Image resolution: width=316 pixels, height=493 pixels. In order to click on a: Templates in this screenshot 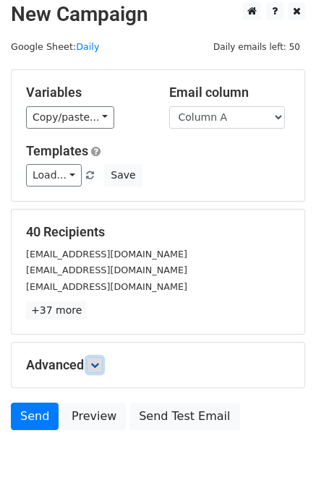, I will do `click(57, 150)`.